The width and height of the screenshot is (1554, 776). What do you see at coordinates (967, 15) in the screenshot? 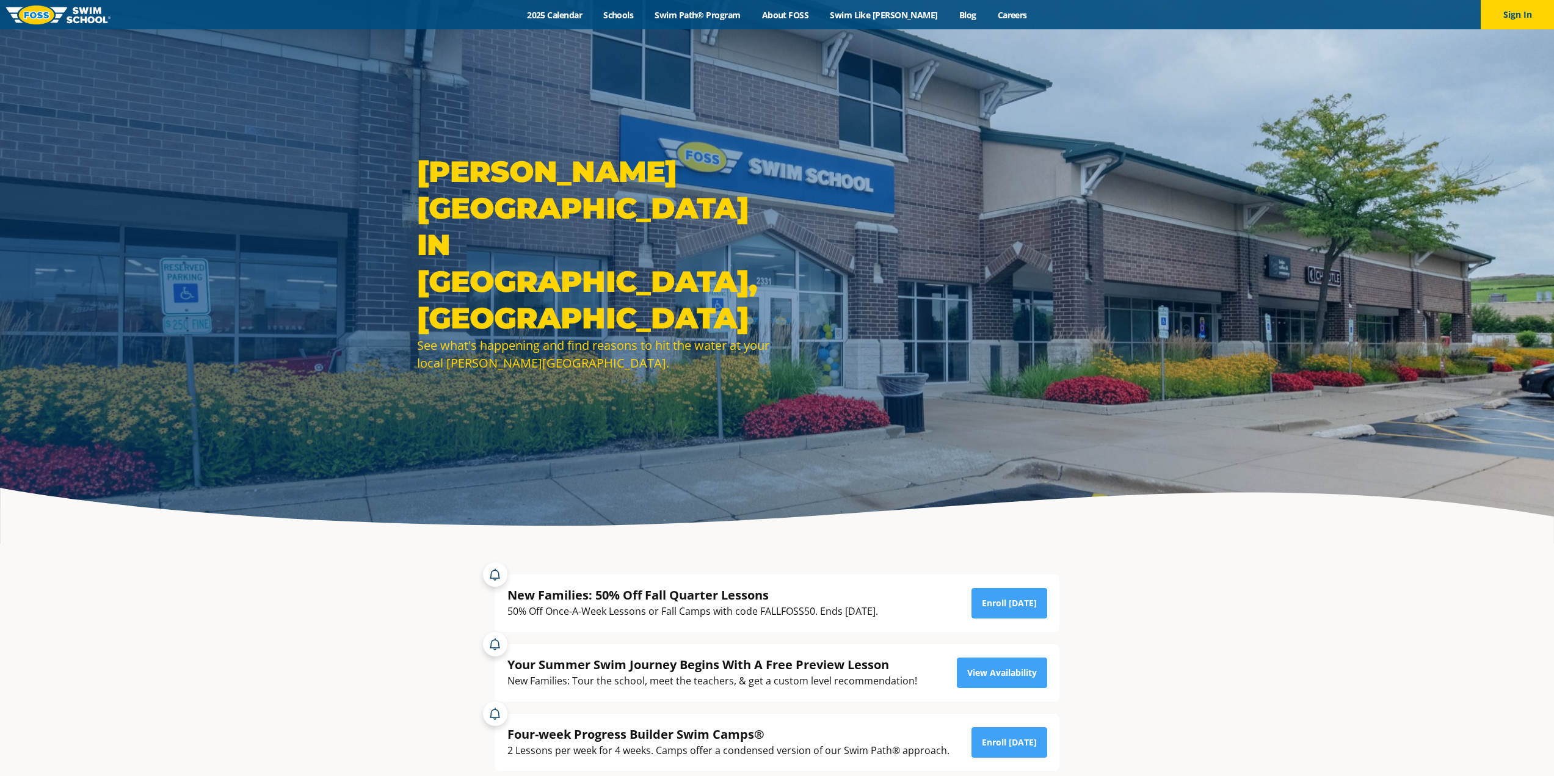
I see `a: Blog` at bounding box center [967, 15].